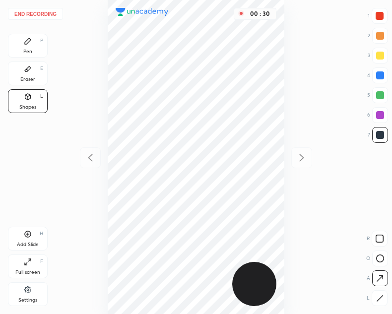 Image resolution: width=392 pixels, height=314 pixels. I want to click on div: 7, so click(378, 135).